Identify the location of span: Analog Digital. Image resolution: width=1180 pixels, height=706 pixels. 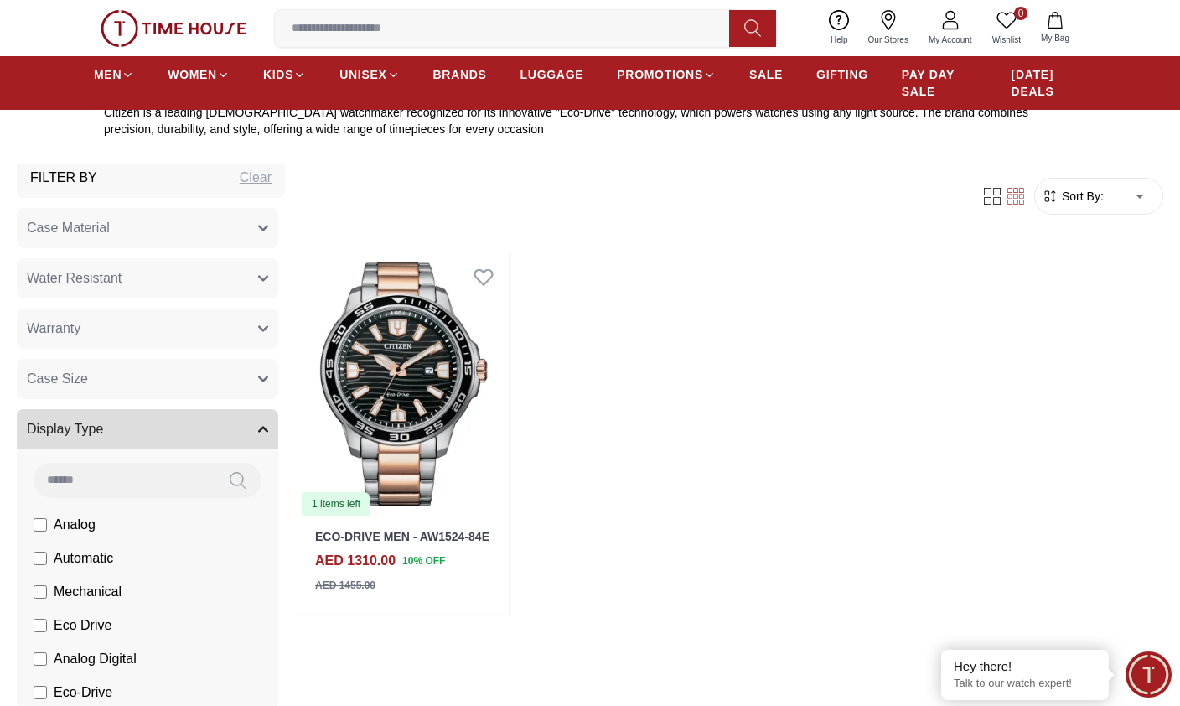
(95, 659).